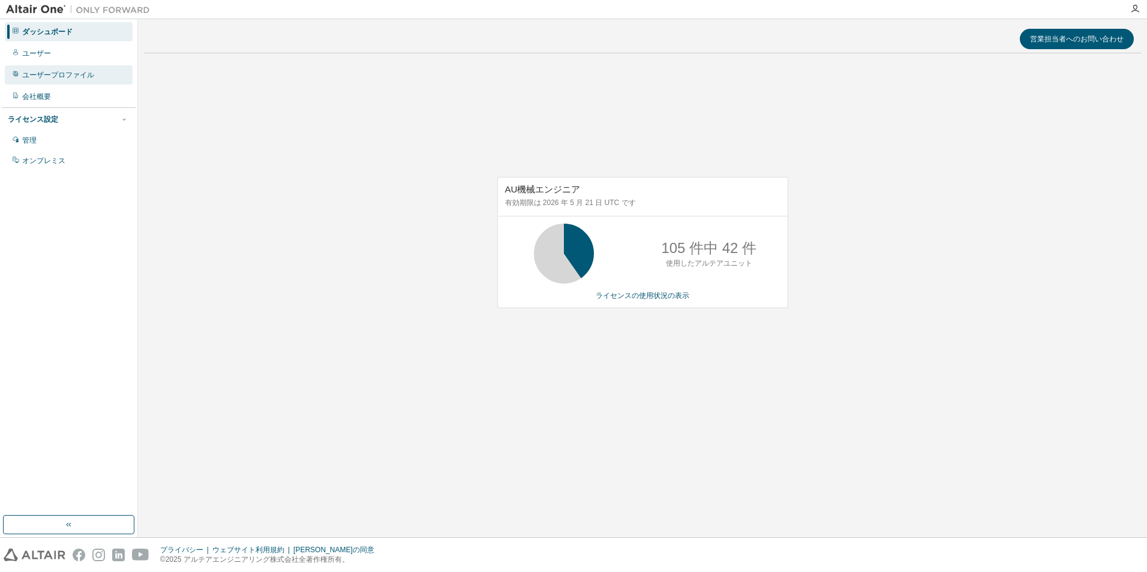  I want to click on p: 105 件中 42 件, so click(708, 248).